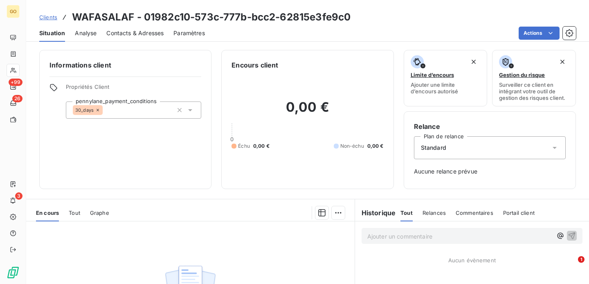  What do you see at coordinates (135, 33) in the screenshot?
I see `span: Contacts & Adresses` at bounding box center [135, 33].